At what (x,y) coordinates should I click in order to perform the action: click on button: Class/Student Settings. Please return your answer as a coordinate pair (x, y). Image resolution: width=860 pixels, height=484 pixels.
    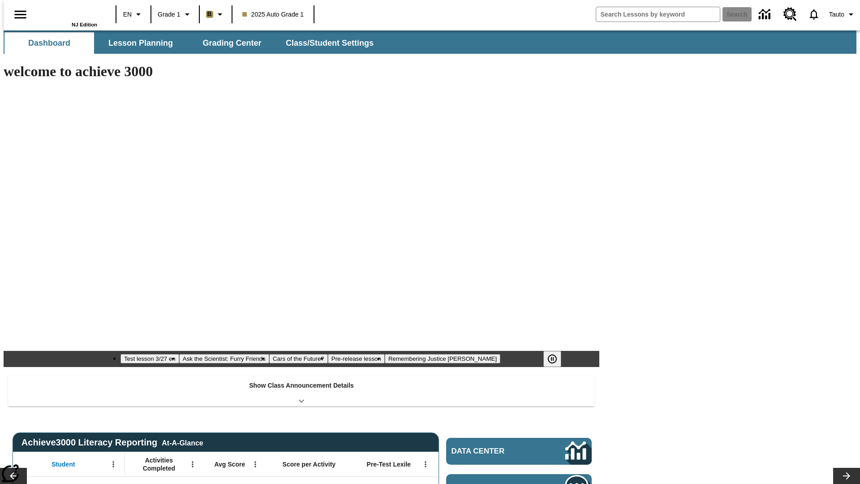
    Looking at the image, I should click on (330, 43).